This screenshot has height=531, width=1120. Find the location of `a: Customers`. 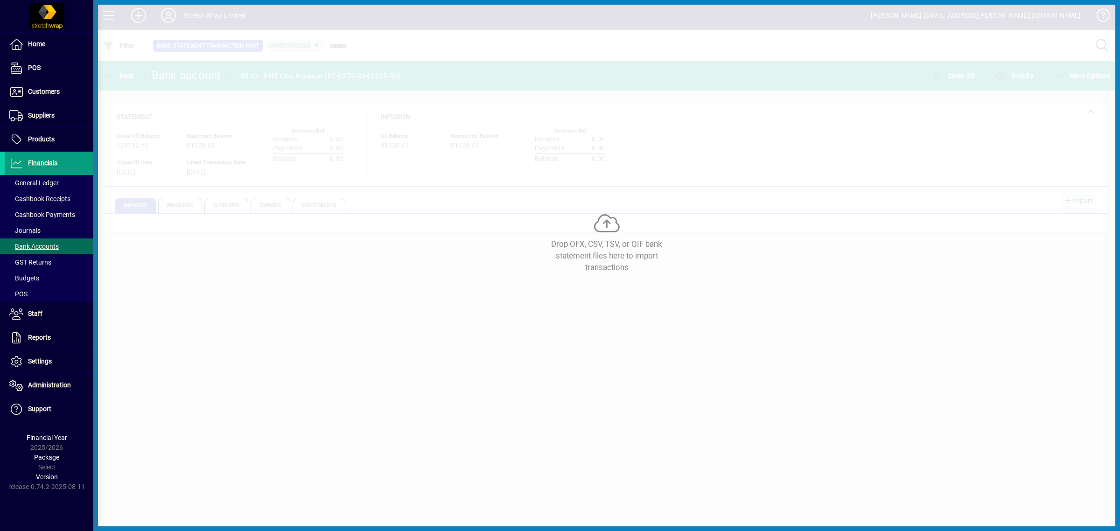

a: Customers is located at coordinates (49, 92).